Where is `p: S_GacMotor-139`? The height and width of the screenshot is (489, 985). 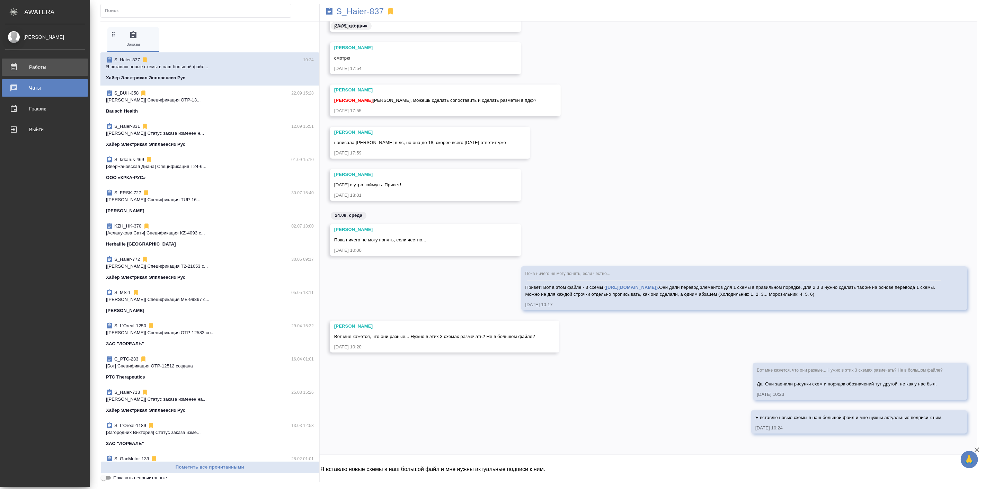
p: S_GacMotor-139 is located at coordinates (132, 459).